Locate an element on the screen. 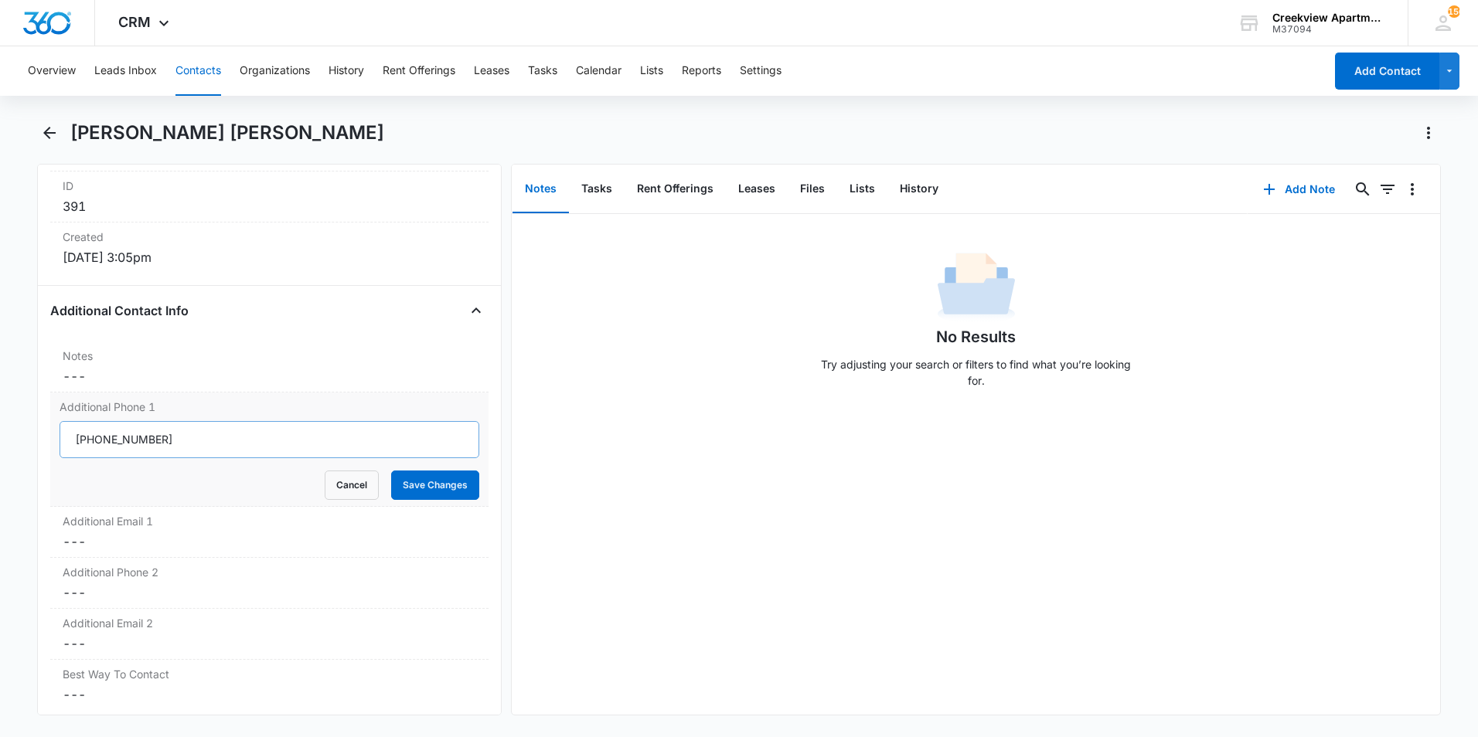 This screenshot has height=737, width=1478. div: Additional Email 2--- is located at coordinates (269, 635).